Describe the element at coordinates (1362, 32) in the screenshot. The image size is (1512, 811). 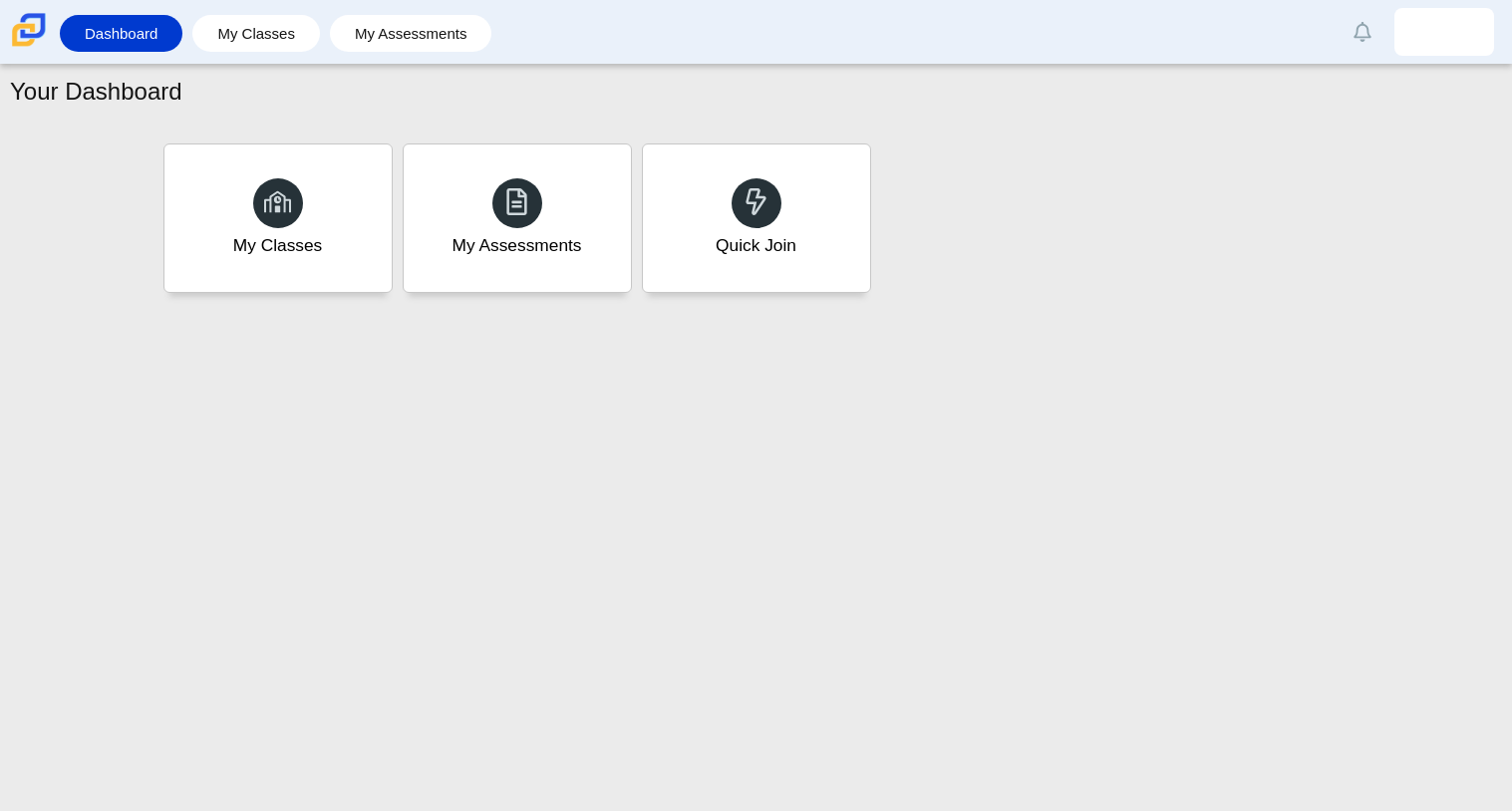
I see `a: Alerts` at that location.